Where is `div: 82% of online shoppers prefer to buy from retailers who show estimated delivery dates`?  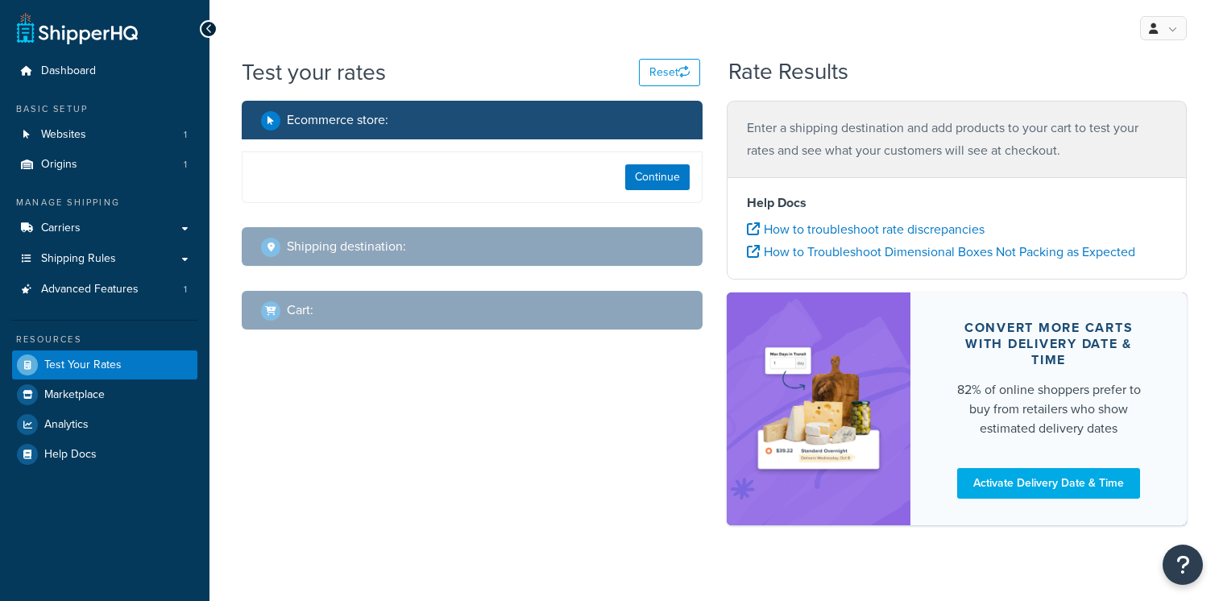
div: 82% of online shoppers prefer to buy from retailers who show estimated delivery dates is located at coordinates (1049, 409).